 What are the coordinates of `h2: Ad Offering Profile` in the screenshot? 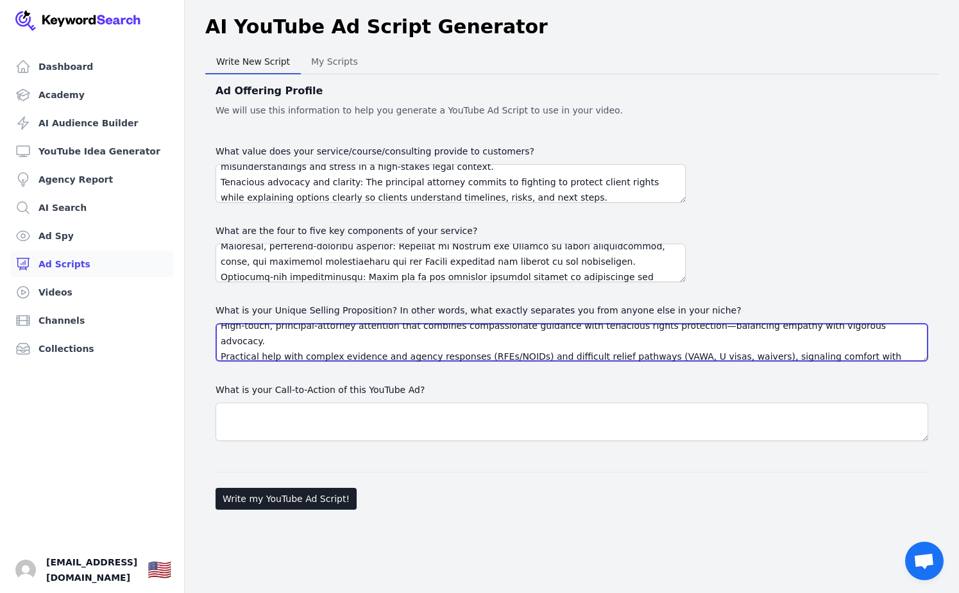 It's located at (571, 91).